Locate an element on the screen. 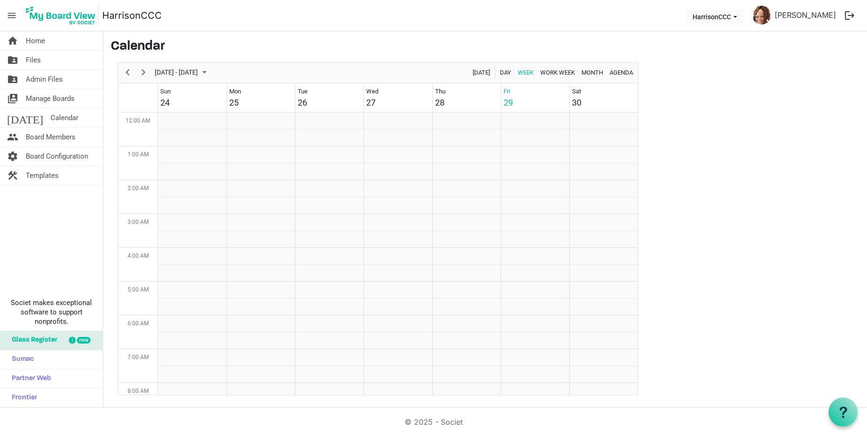 The image size is (867, 436). img: My Board View Logo is located at coordinates (61, 15).